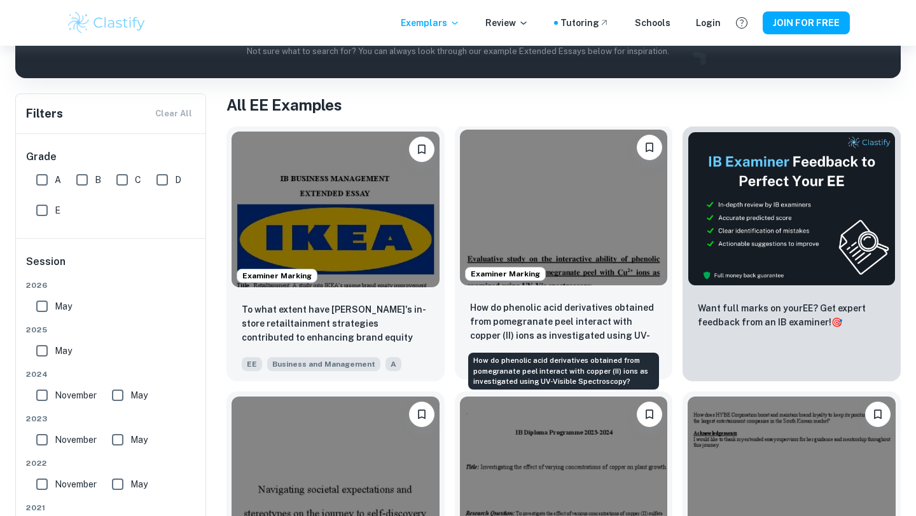  I want to click on p: How do phenolic acid derivatives obtained from pomegranate peel interact with copper (II) ions as..., so click(563, 322).